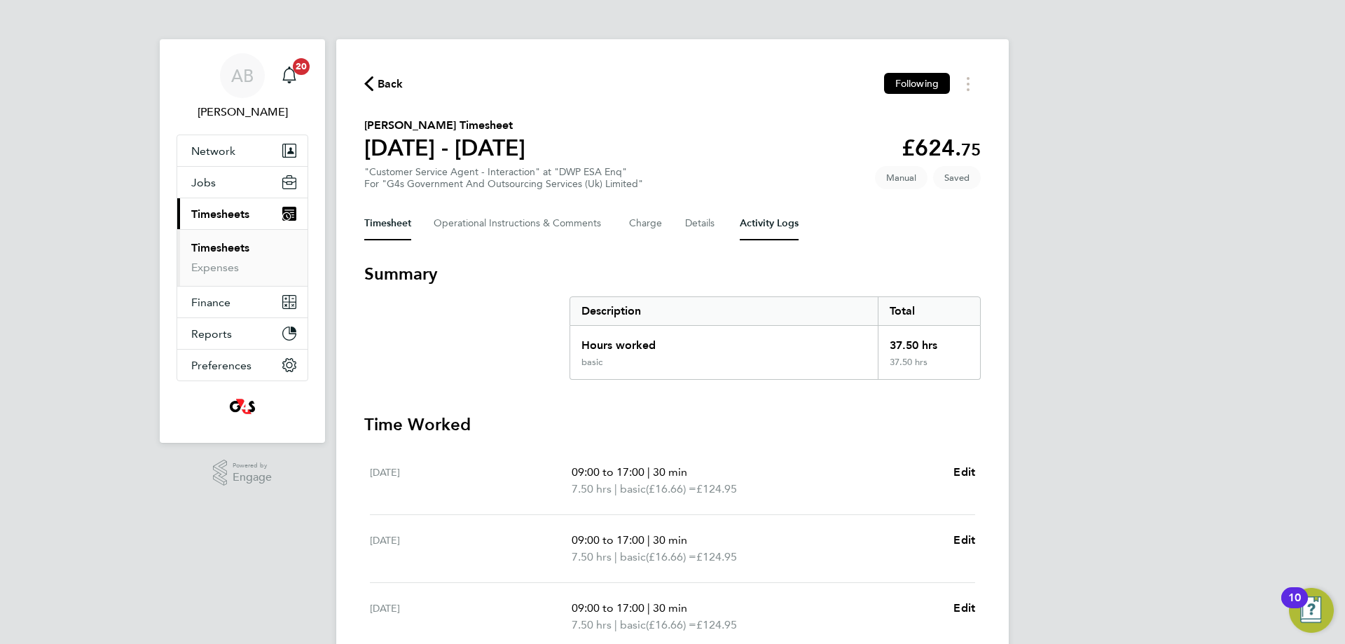 The image size is (1345, 644). Describe the element at coordinates (1295, 607) in the screenshot. I see `div: 10` at that location.